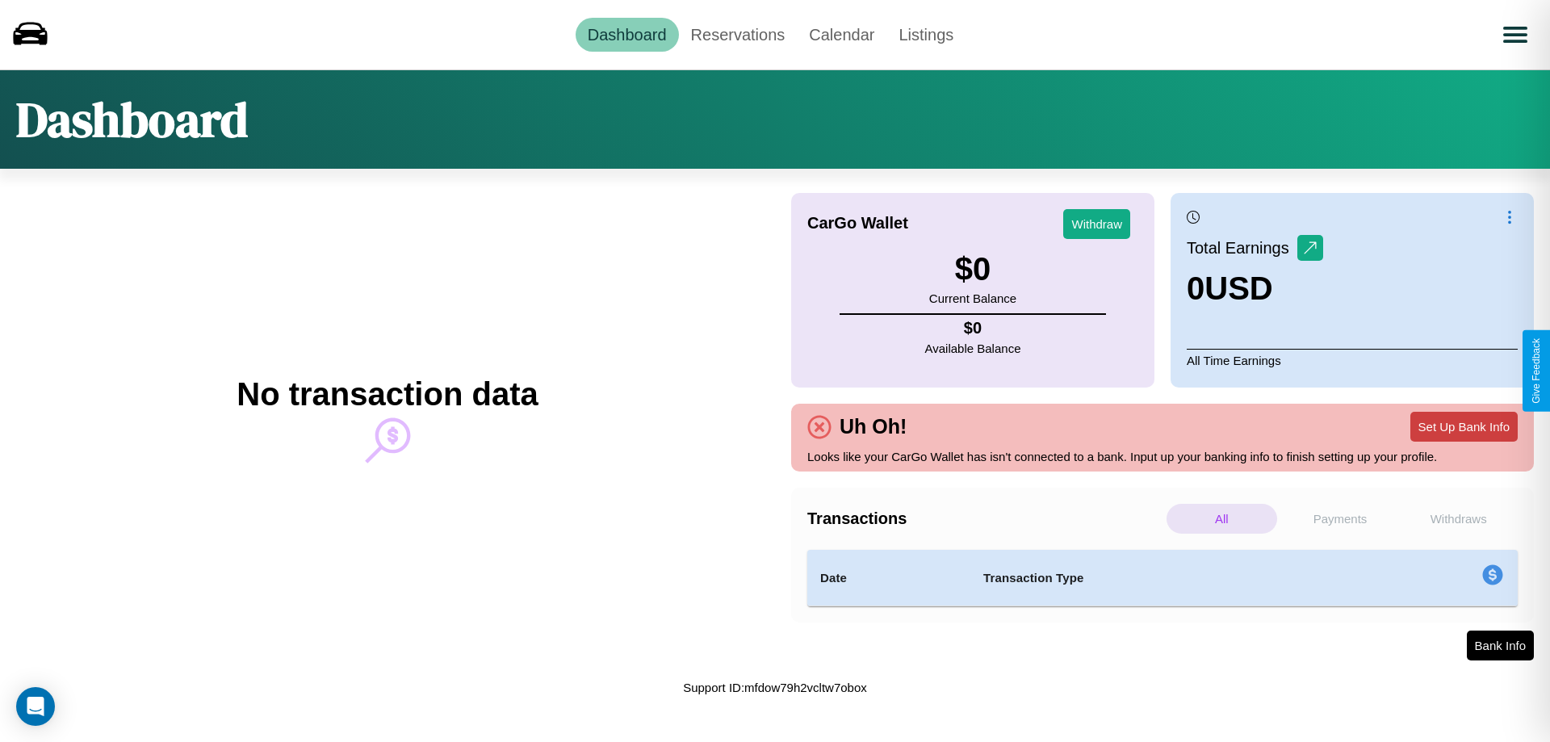 The image size is (1550, 742). Describe the element at coordinates (1163, 456) in the screenshot. I see `p: Looks like your CarGo Wallet has isn't connected to a bank. Input up your banking info to finish ...` at that location.